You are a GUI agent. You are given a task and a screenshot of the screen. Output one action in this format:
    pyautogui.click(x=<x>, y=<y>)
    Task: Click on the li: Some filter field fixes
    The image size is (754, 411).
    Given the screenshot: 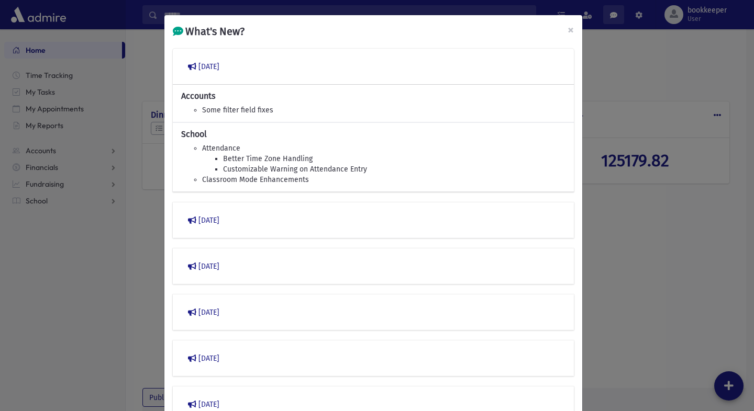 What is the action you would take?
    pyautogui.click(x=384, y=110)
    